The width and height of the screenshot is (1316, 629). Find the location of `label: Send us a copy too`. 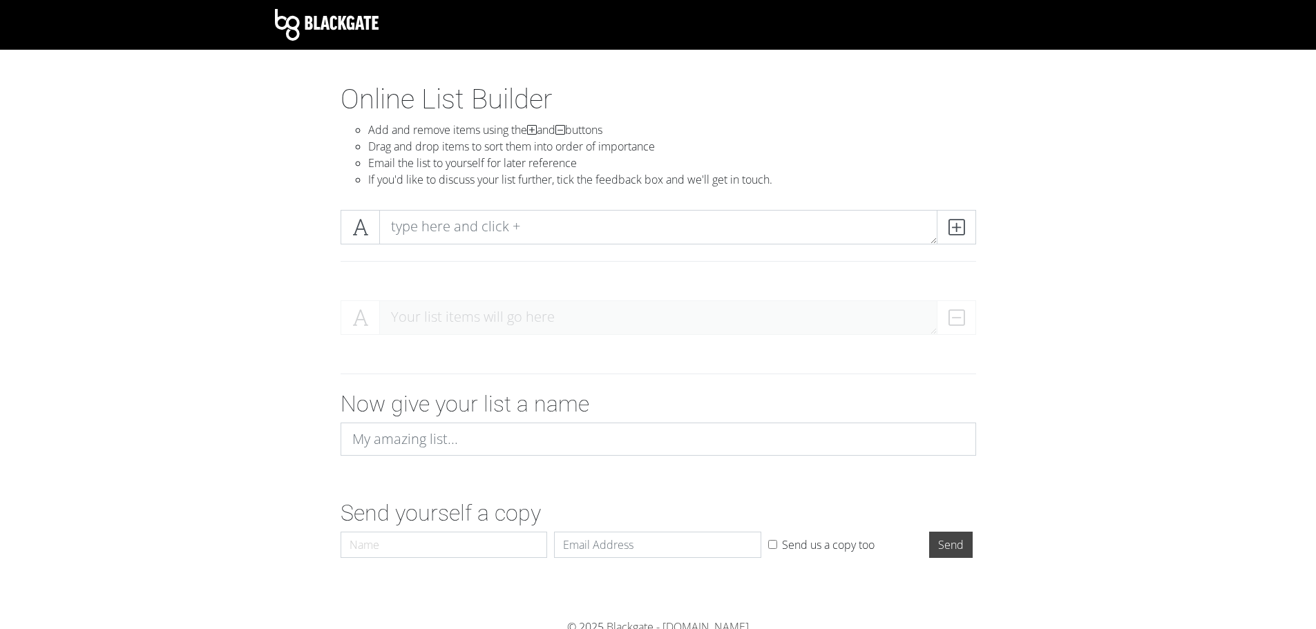

label: Send us a copy too is located at coordinates (828, 545).